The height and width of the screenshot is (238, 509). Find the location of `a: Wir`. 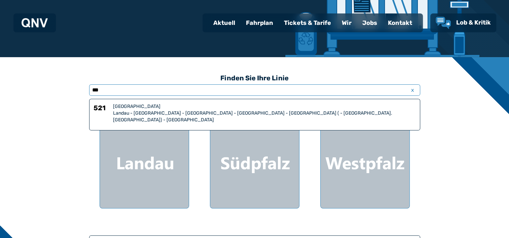

a: Wir is located at coordinates (346, 23).